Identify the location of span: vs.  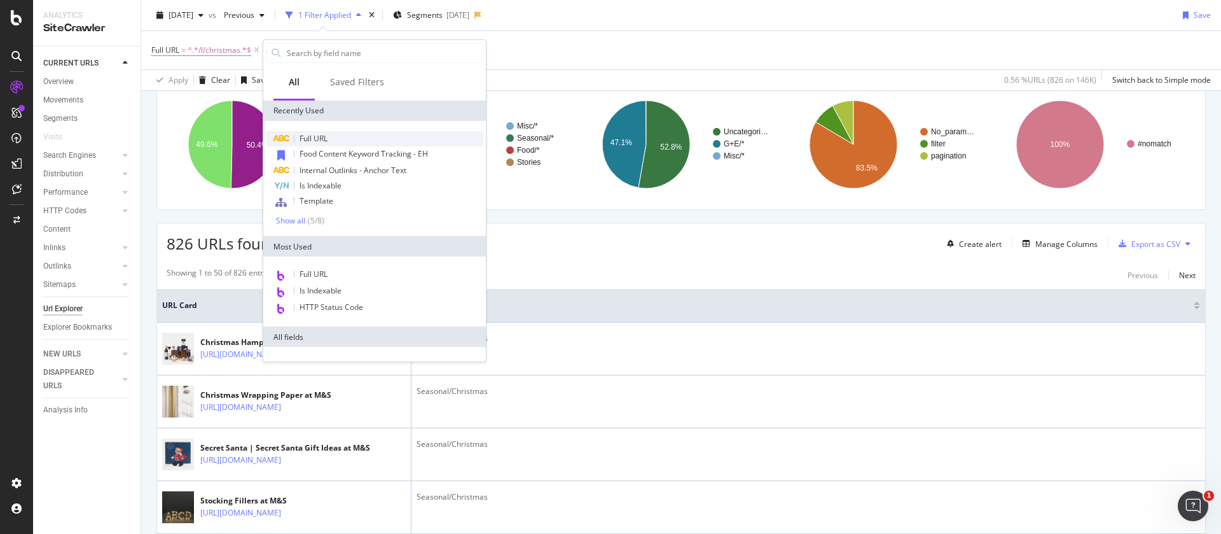
(214, 15).